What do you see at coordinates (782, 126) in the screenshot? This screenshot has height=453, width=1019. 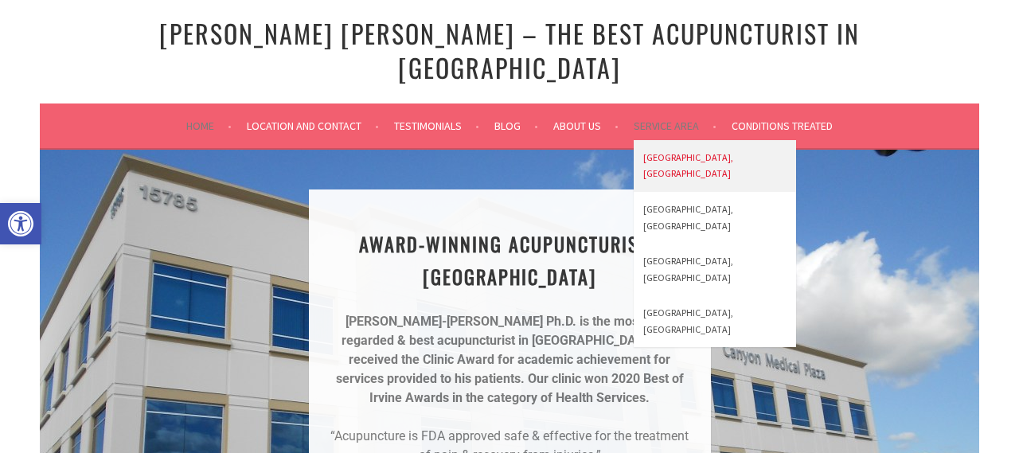 I see `a: Conditions Treated` at bounding box center [782, 126].